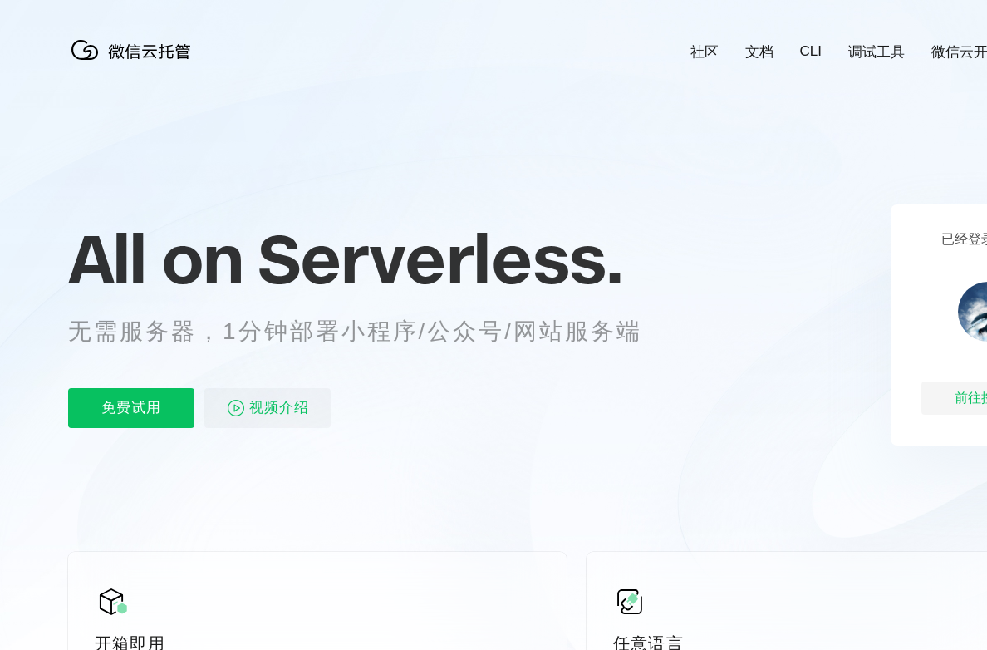 Image resolution: width=987 pixels, height=650 pixels. What do you see at coordinates (759, 52) in the screenshot?
I see `a: 文档` at bounding box center [759, 52].